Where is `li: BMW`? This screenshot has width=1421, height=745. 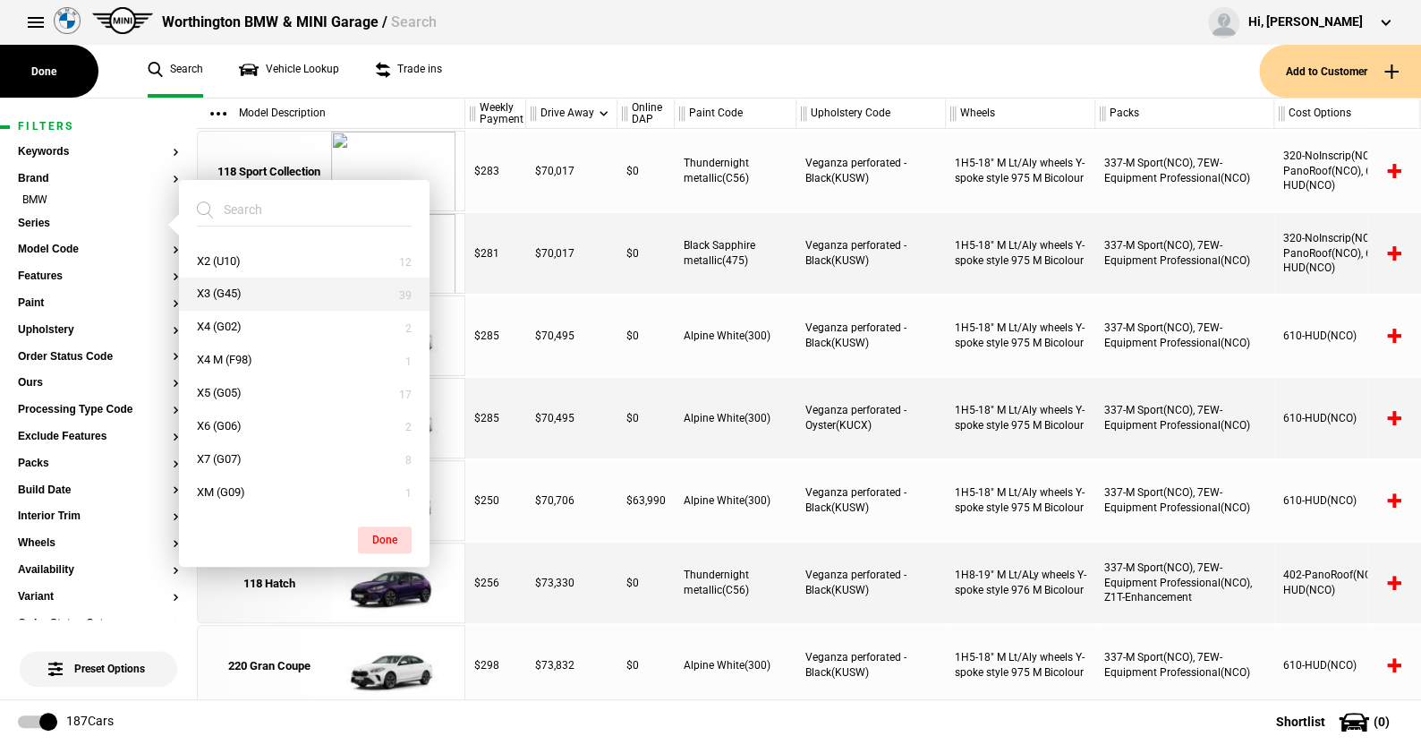 li: BMW is located at coordinates (98, 201).